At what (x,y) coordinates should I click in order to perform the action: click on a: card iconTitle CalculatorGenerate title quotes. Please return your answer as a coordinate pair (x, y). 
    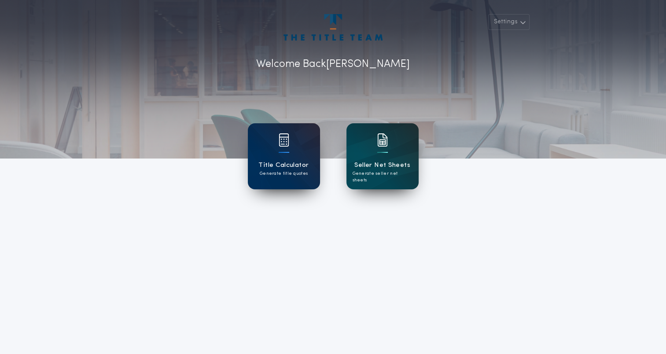
    Looking at the image, I should click on (284, 156).